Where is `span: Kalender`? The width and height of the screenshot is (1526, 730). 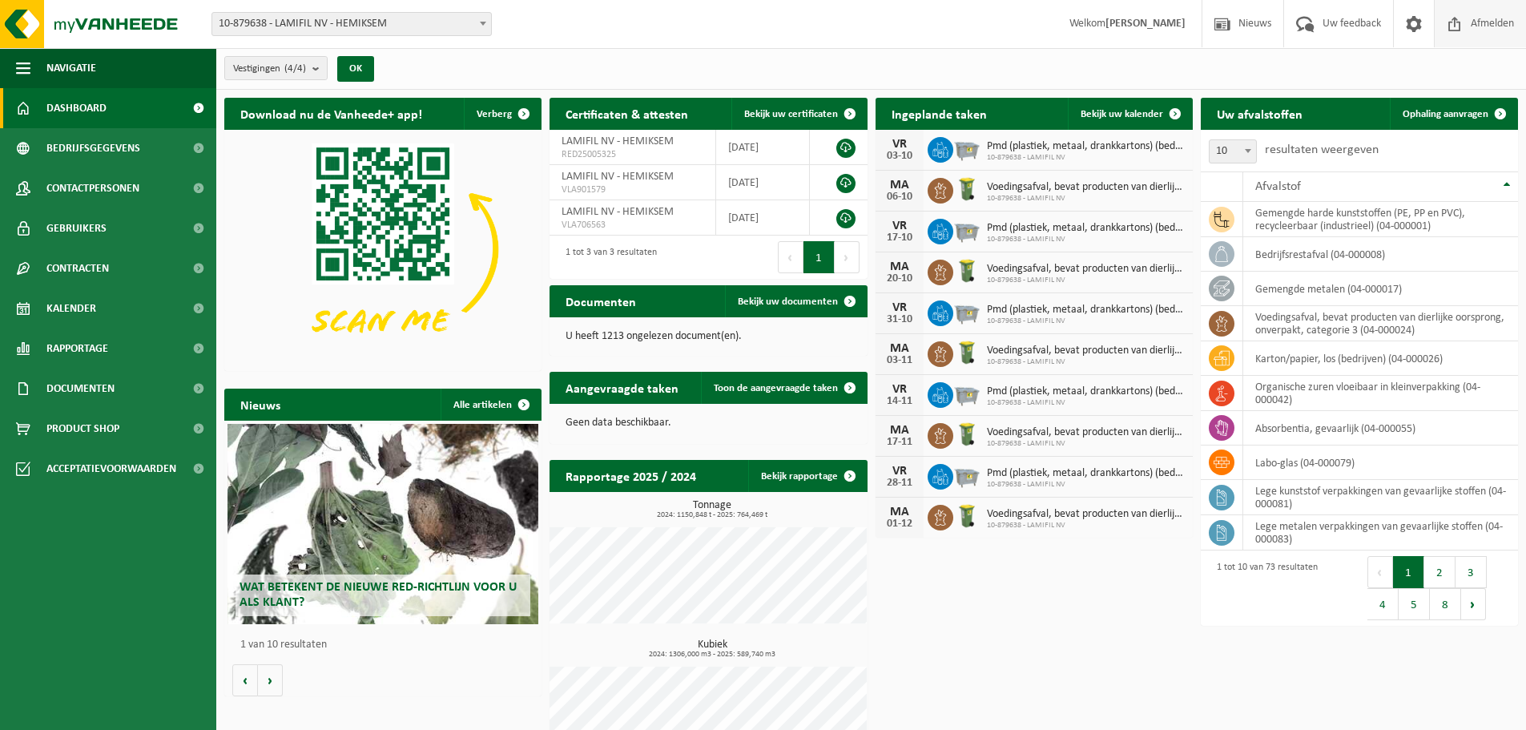 span: Kalender is located at coordinates (71, 308).